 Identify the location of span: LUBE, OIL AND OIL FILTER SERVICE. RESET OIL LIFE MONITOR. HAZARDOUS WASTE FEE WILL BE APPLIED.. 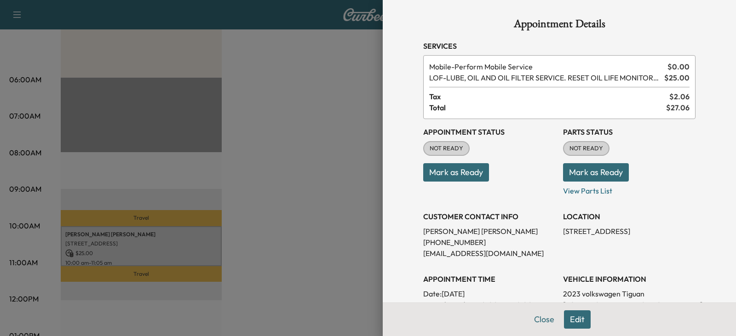
(544, 78).